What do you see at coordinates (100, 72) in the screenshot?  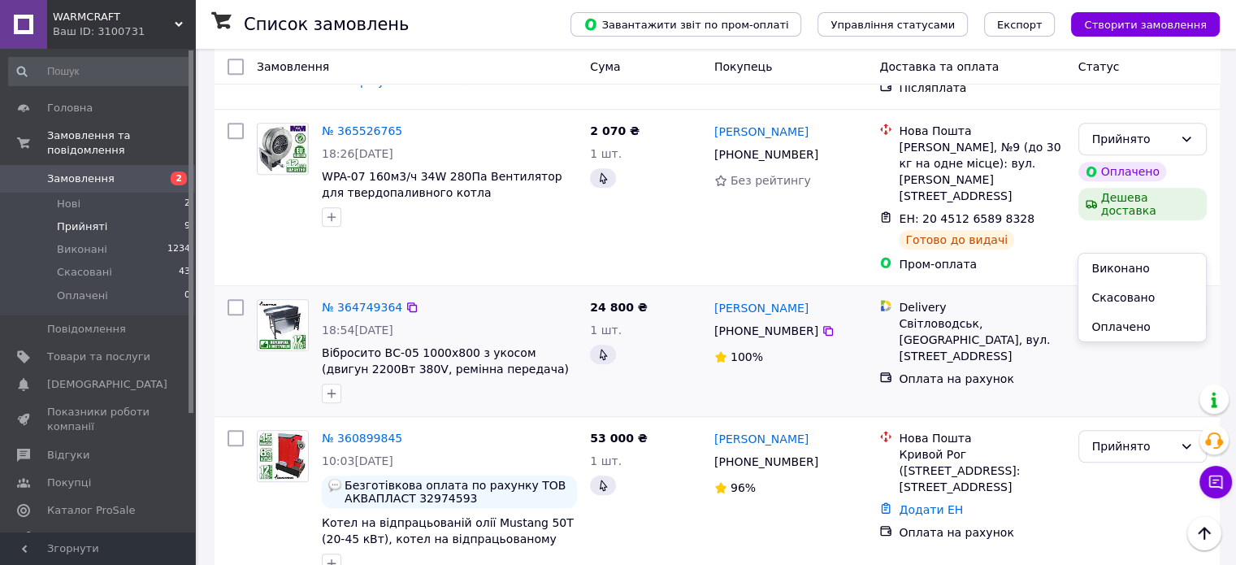 I see `input: Пошук` at bounding box center [100, 72].